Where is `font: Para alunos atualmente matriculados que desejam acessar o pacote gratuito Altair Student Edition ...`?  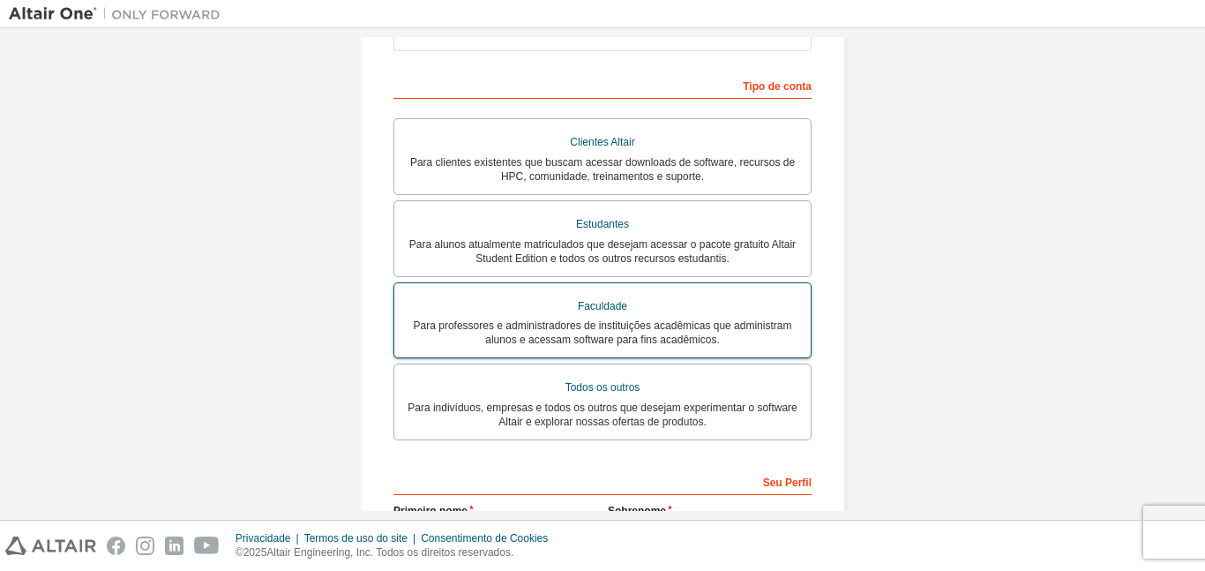 font: Para alunos atualmente matriculados que desejam acessar o pacote gratuito Altair Student Edition ... is located at coordinates (603, 251).